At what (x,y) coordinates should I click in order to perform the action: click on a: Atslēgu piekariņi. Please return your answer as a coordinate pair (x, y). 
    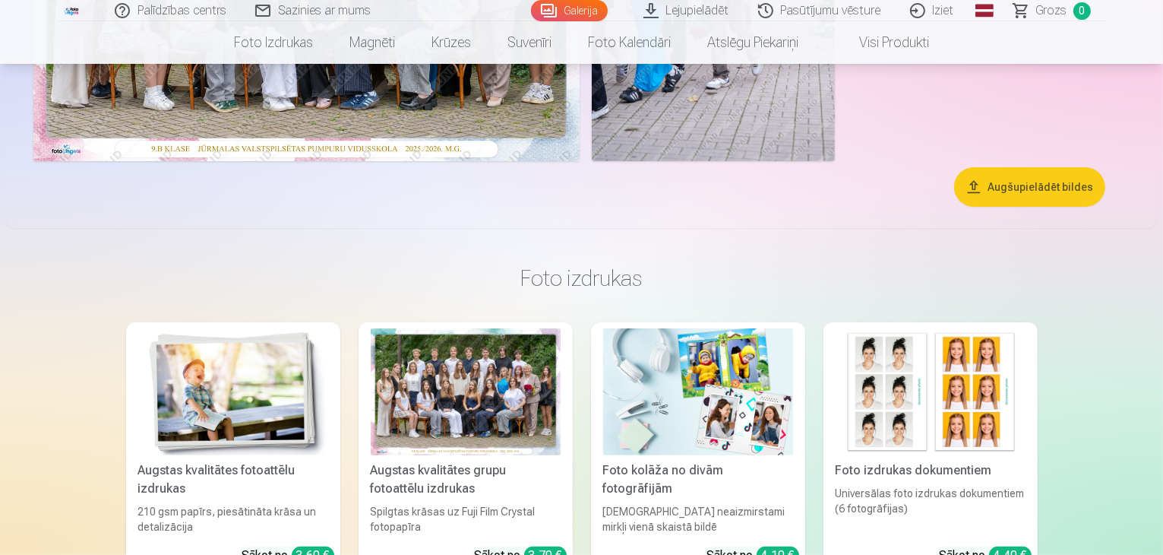
    Looking at the image, I should click on (753, 43).